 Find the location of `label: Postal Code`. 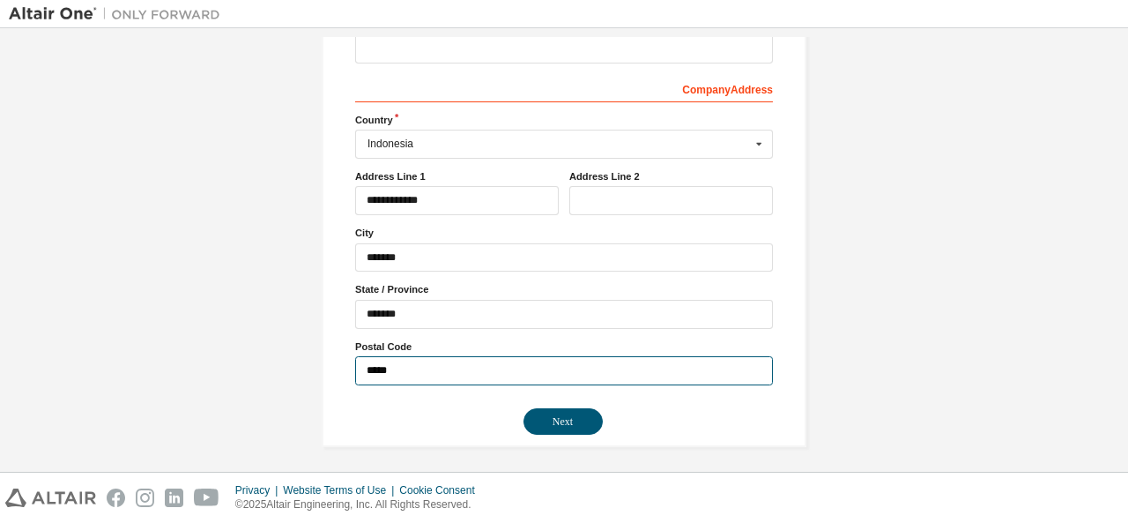

label: Postal Code is located at coordinates (564, 346).